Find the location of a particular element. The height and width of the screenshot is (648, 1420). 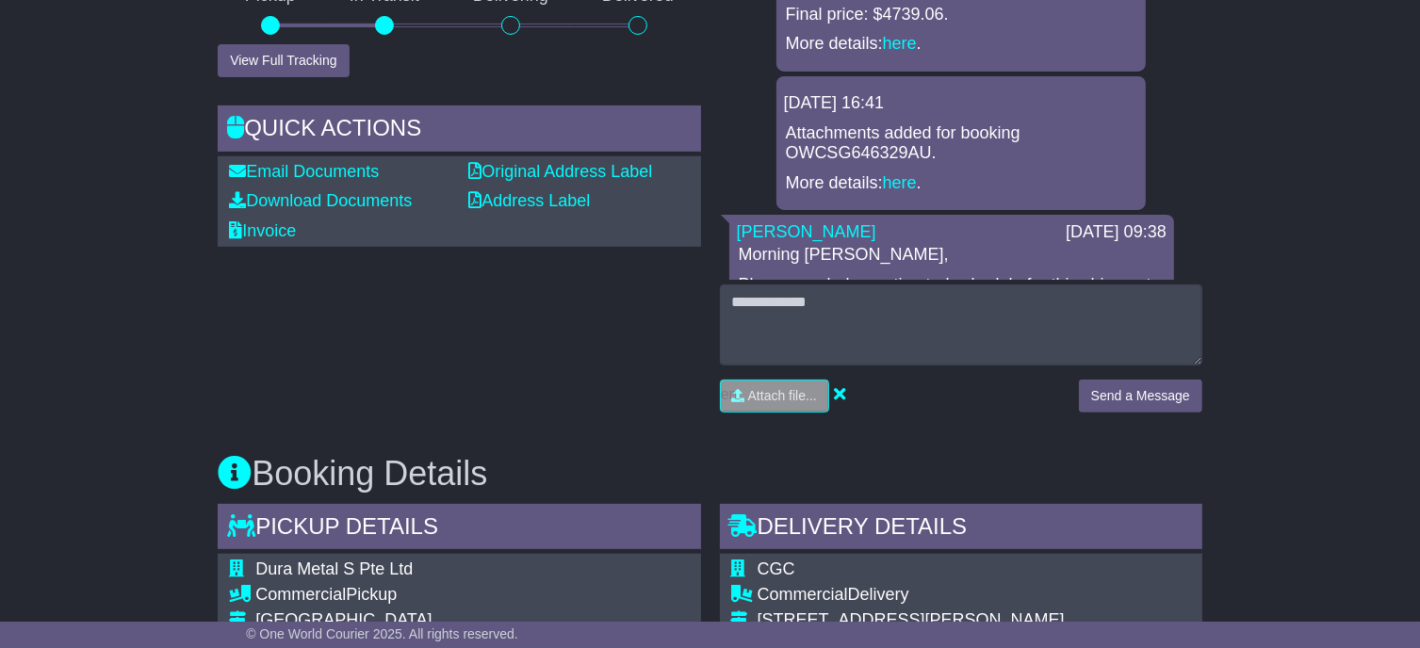

button: View Full Tracking is located at coordinates (283, 60).